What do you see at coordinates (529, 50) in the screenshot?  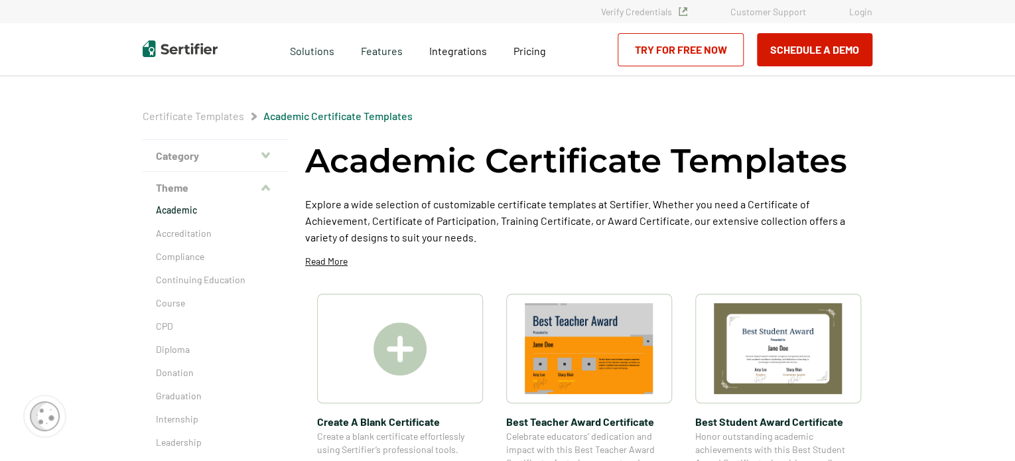 I see `span: Pricing` at bounding box center [529, 50].